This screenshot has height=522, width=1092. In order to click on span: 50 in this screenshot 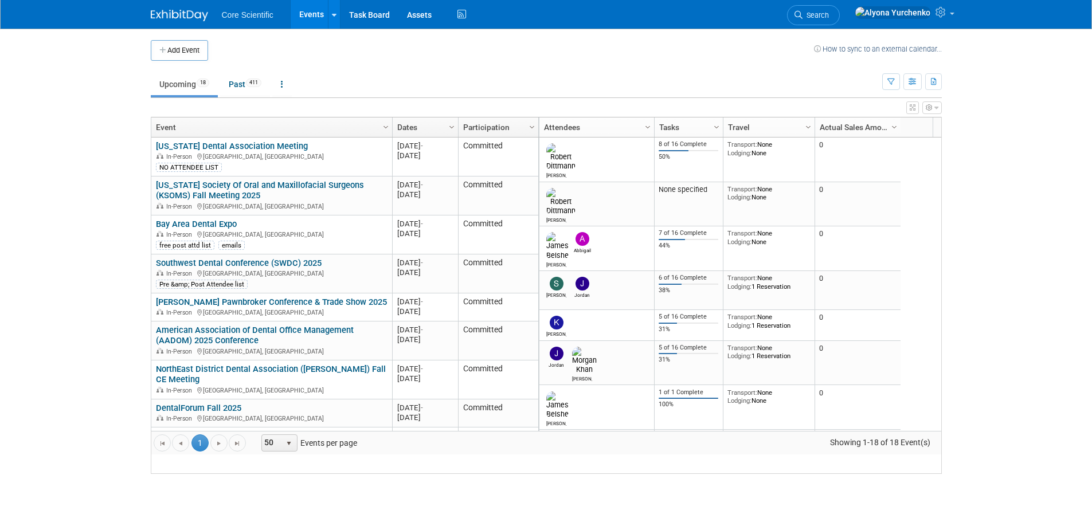, I will do `click(272, 443)`.